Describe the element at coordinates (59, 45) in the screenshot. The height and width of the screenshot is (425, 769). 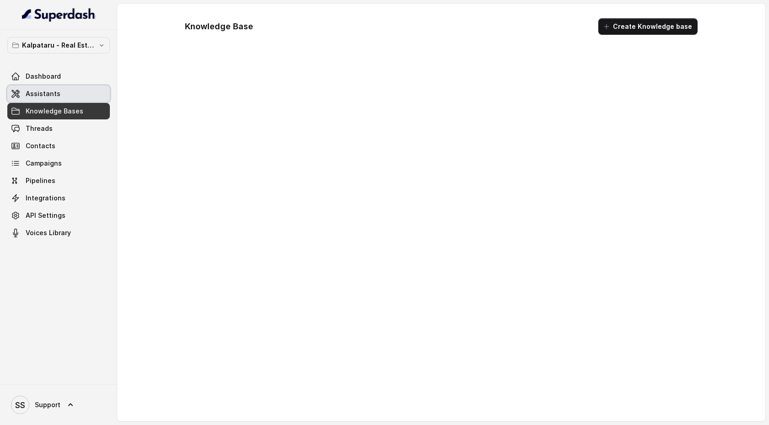
I see `button: Kalpataru - Real Estate` at that location.